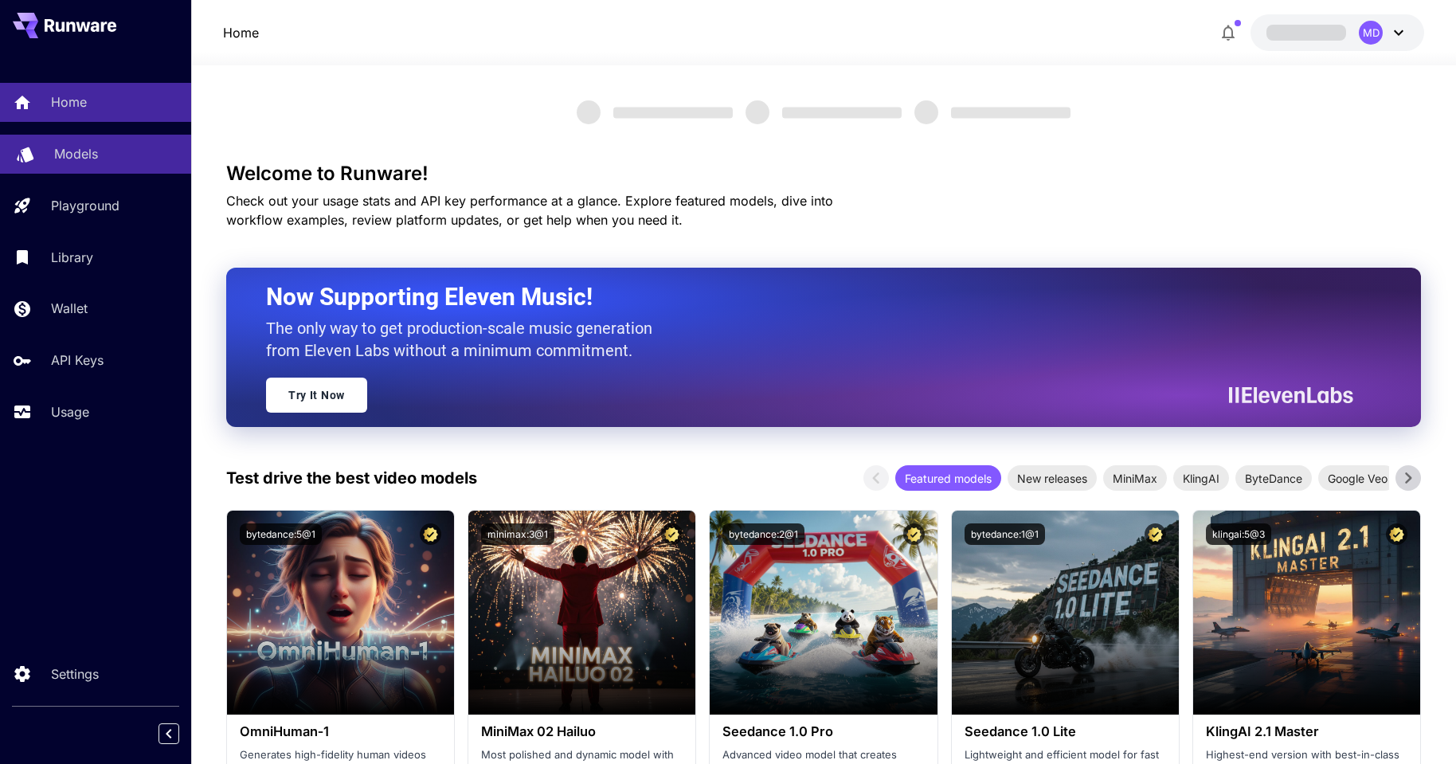 The height and width of the screenshot is (764, 1456). I want to click on div: Featured models, so click(948, 478).